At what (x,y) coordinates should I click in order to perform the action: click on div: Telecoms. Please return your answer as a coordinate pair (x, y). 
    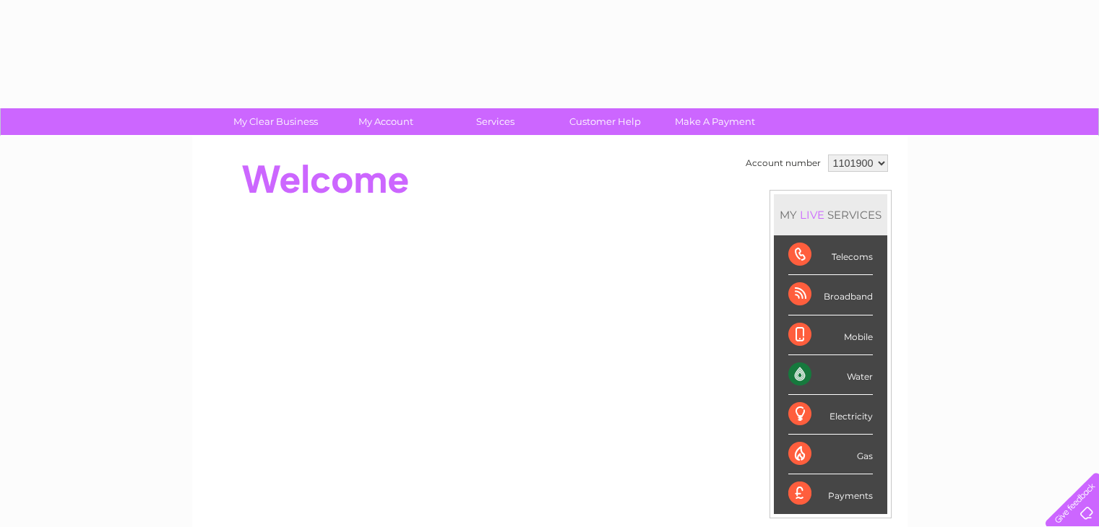
    Looking at the image, I should click on (830, 255).